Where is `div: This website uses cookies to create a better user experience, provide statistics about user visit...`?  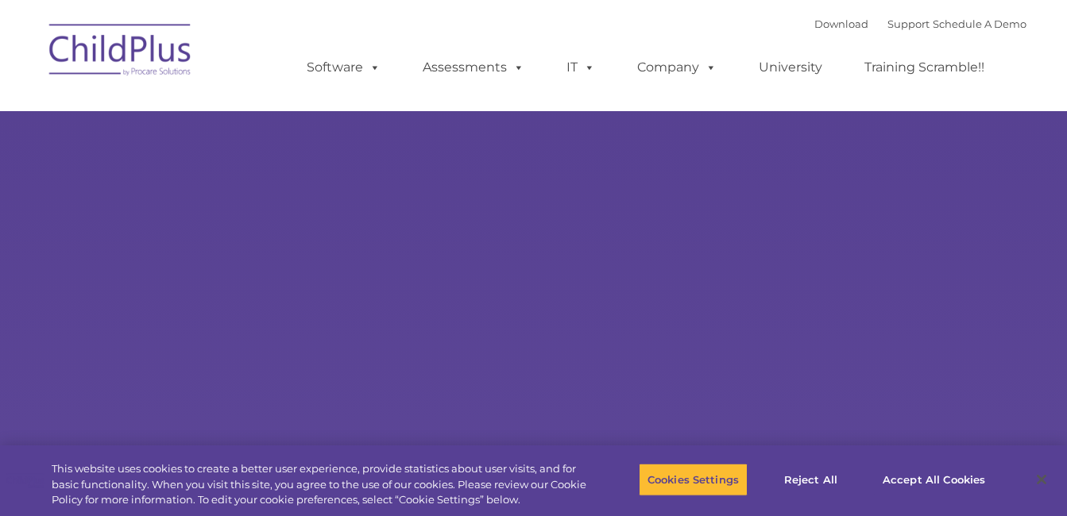
div: This website uses cookies to create a better user experience, provide statistics about user visit... is located at coordinates (319, 485).